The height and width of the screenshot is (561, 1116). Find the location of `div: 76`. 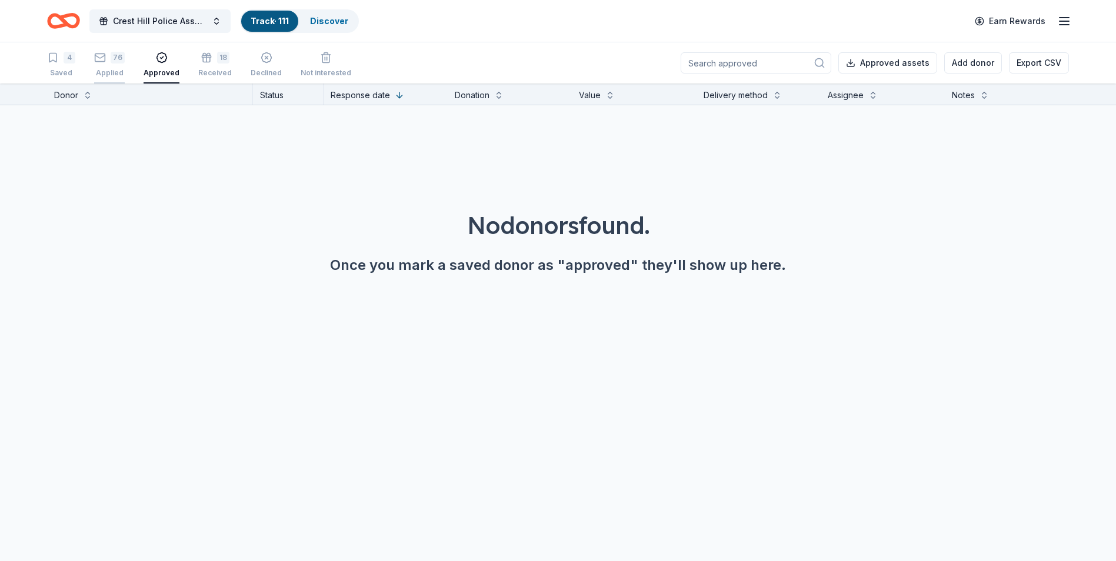

div: 76 is located at coordinates (118, 58).